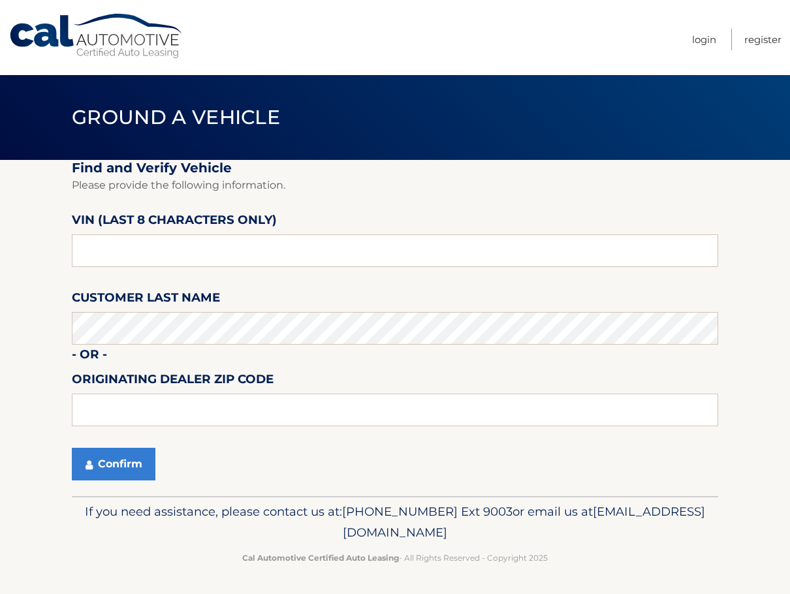  Describe the element at coordinates (395, 168) in the screenshot. I see `h2: Find and Verify Vehicle` at that location.